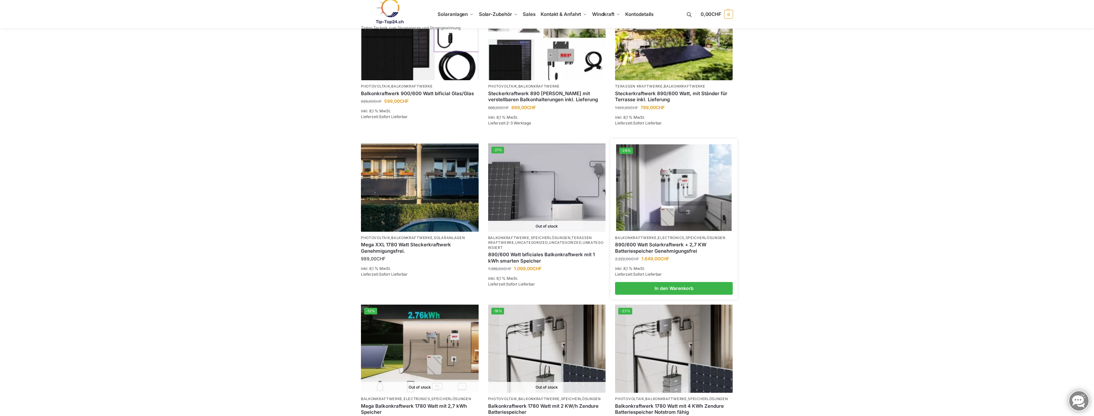  Describe the element at coordinates (711, 14) in the screenshot. I see `span: 0,00` at that location.